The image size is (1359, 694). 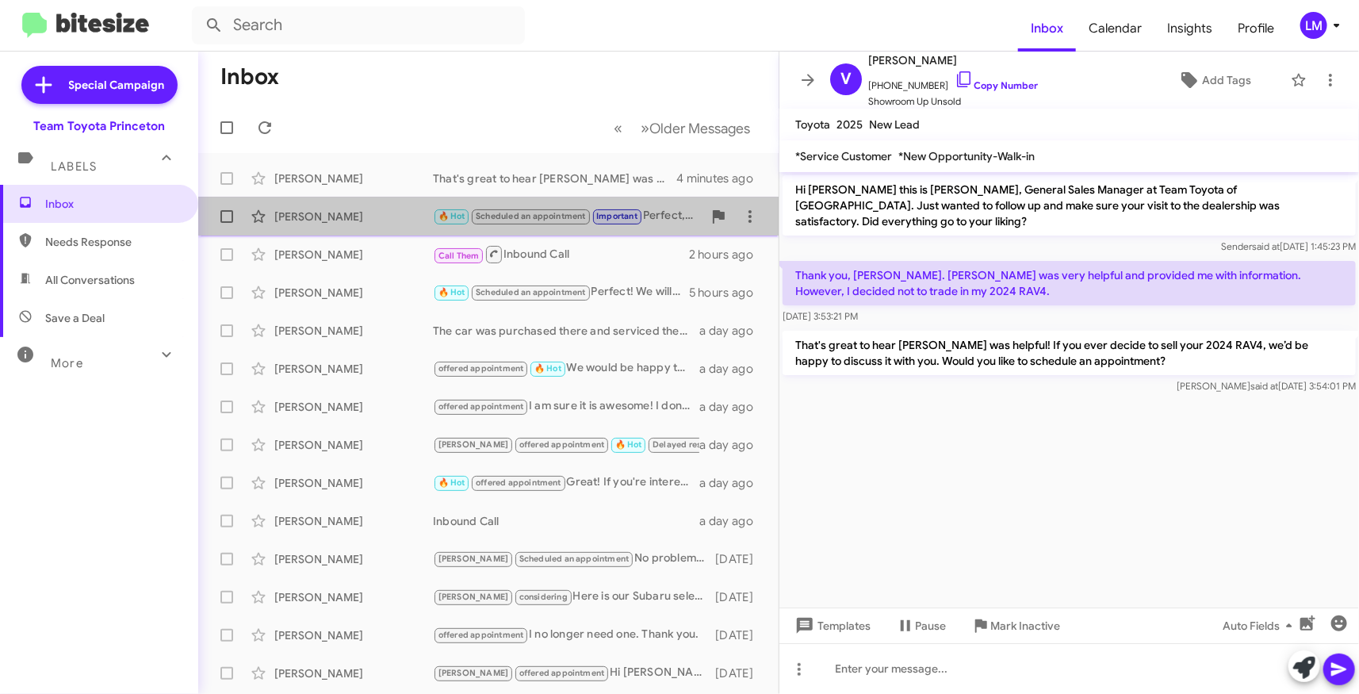 What do you see at coordinates (67, 363) in the screenshot?
I see `span: More` at bounding box center [67, 363].